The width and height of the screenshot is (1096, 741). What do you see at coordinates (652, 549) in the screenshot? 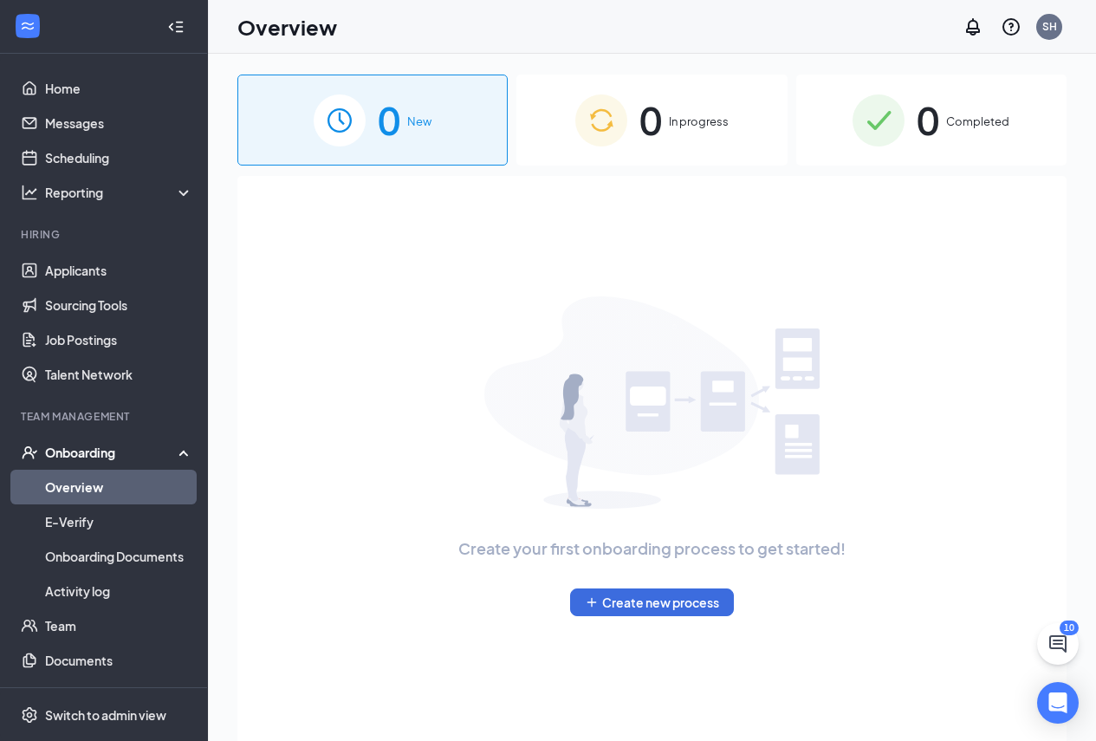
I see `span: Create your first onboarding process to get started!` at bounding box center [652, 549].